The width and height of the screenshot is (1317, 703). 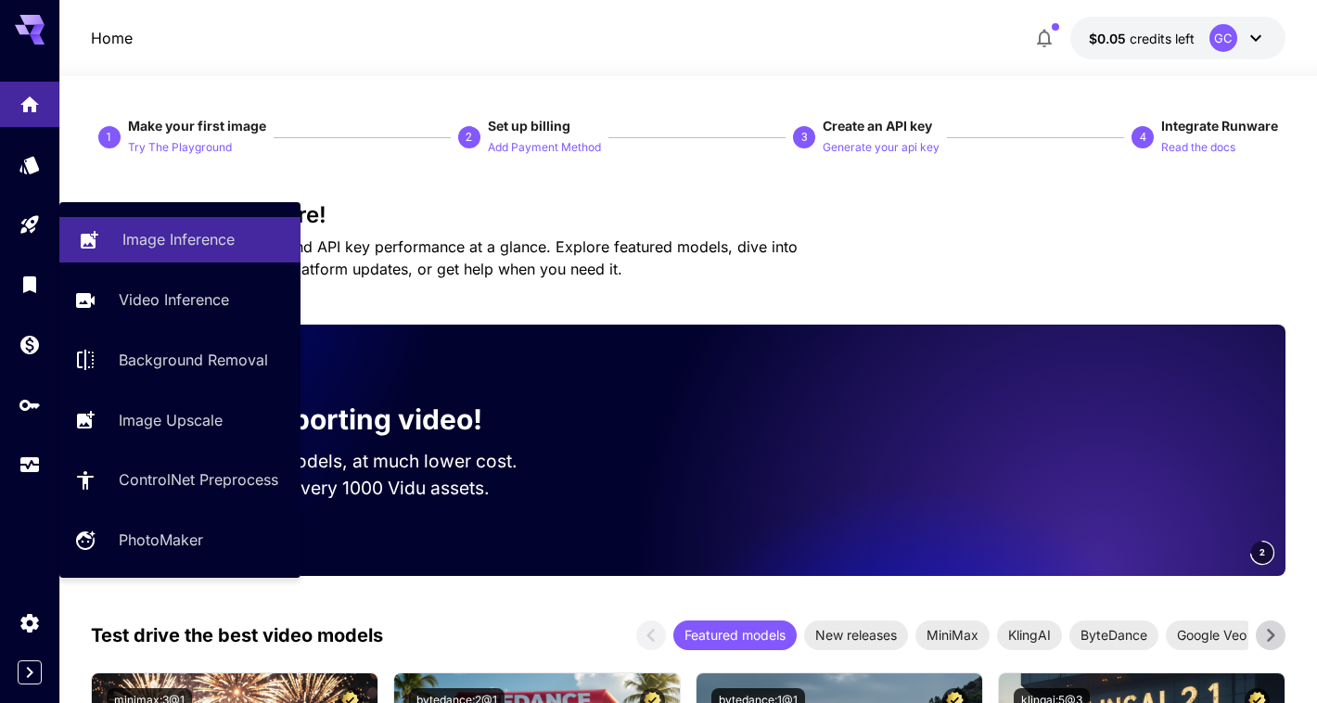 What do you see at coordinates (337, 488) in the screenshot?
I see `p: Save up to $225 for every 1000 Vidu assets.` at bounding box center [337, 488].